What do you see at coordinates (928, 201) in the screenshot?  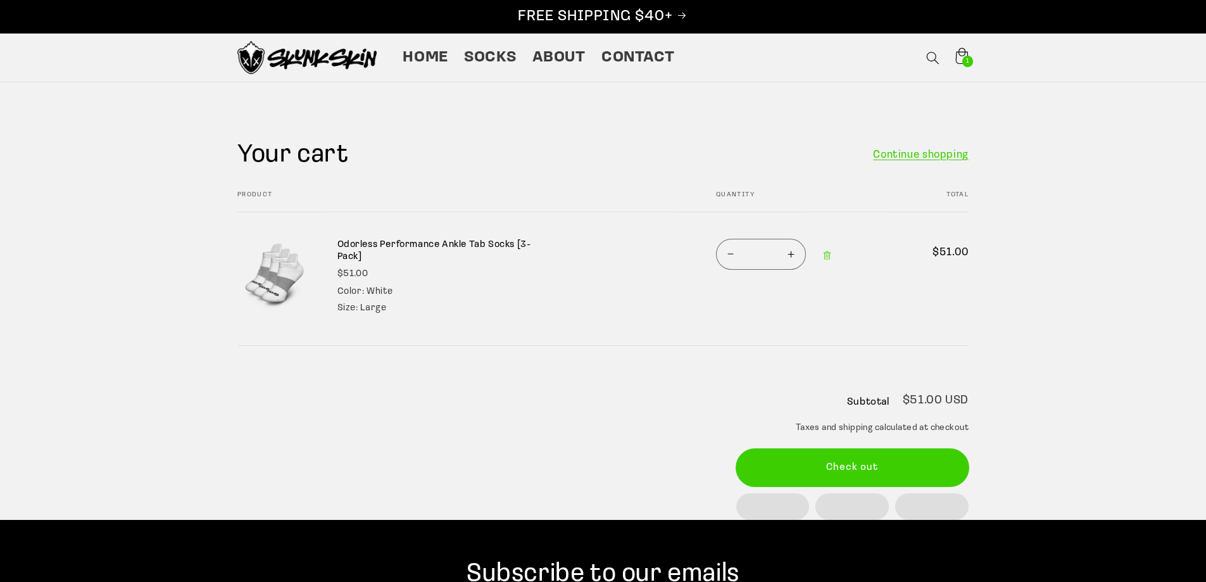 I see `th: Total` at bounding box center [928, 201].